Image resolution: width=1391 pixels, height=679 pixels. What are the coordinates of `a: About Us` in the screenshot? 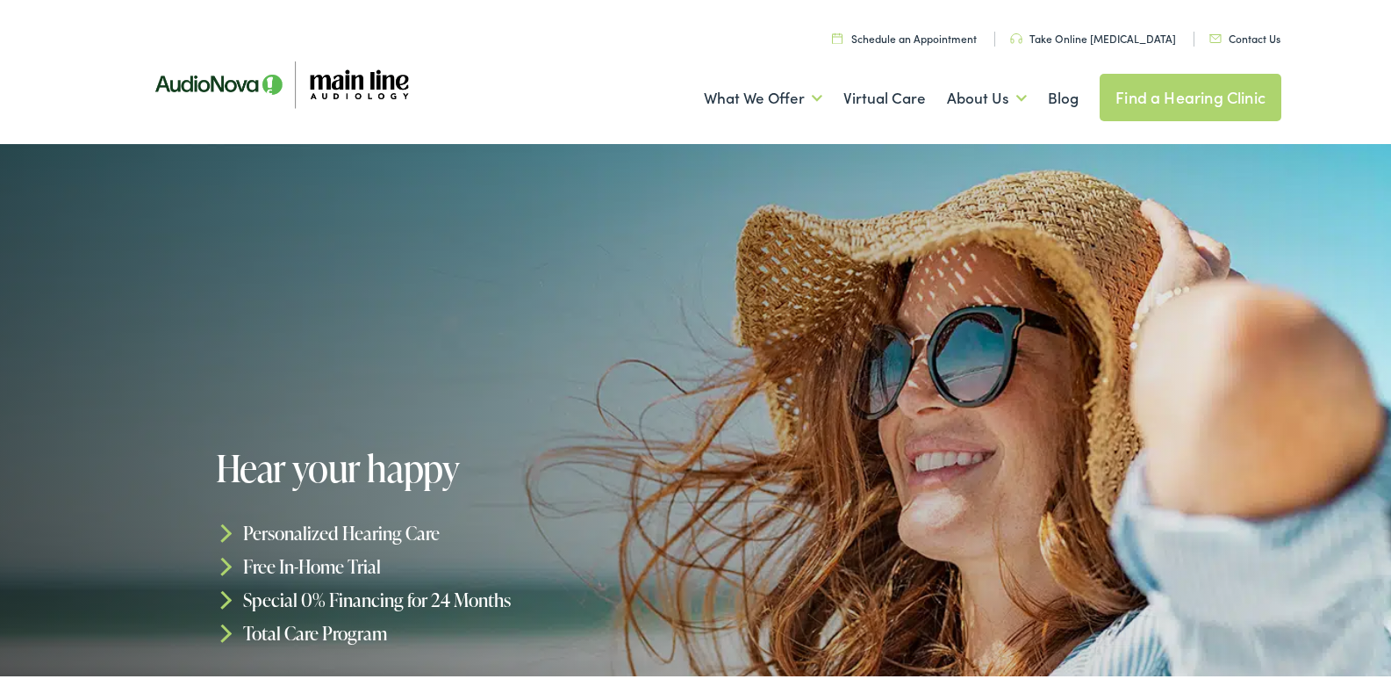 It's located at (987, 95).